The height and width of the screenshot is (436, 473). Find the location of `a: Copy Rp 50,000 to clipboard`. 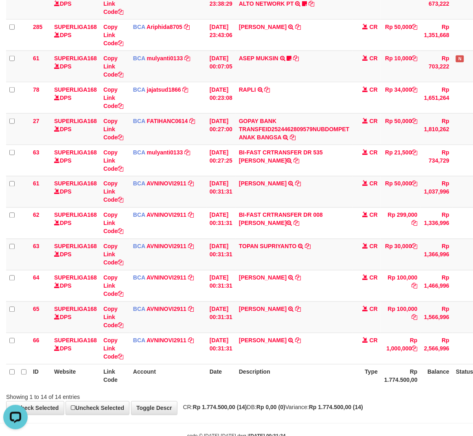

a: Copy Rp 50,000 to clipboard is located at coordinates (415, 27).